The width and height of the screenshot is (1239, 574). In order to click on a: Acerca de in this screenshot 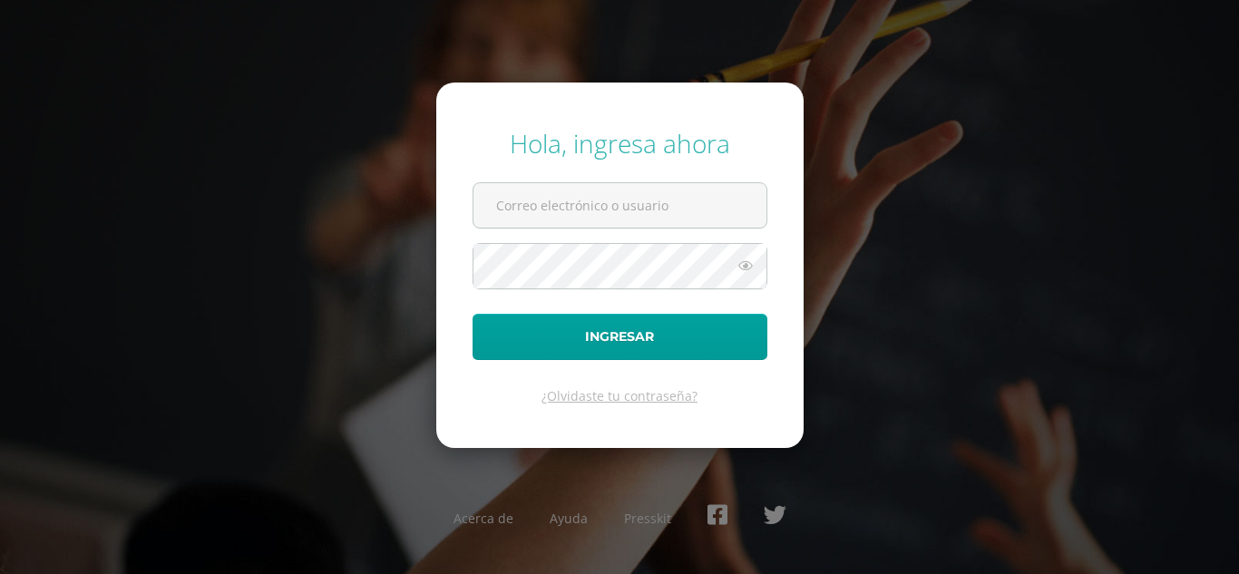, I will do `click(483, 518)`.